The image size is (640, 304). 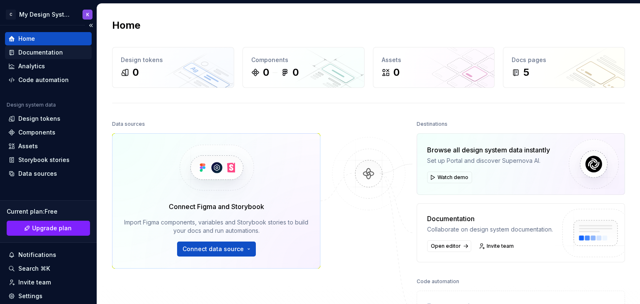 What do you see at coordinates (563, 60) in the screenshot?
I see `div: Docs pages` at bounding box center [563, 60].